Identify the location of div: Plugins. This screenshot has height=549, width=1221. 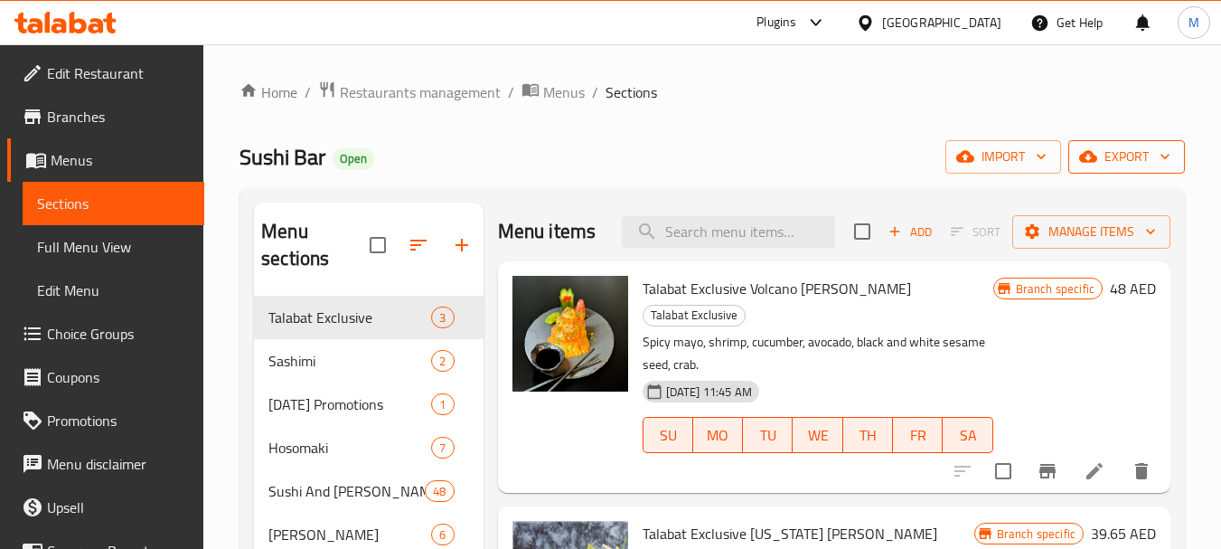
(776, 23).